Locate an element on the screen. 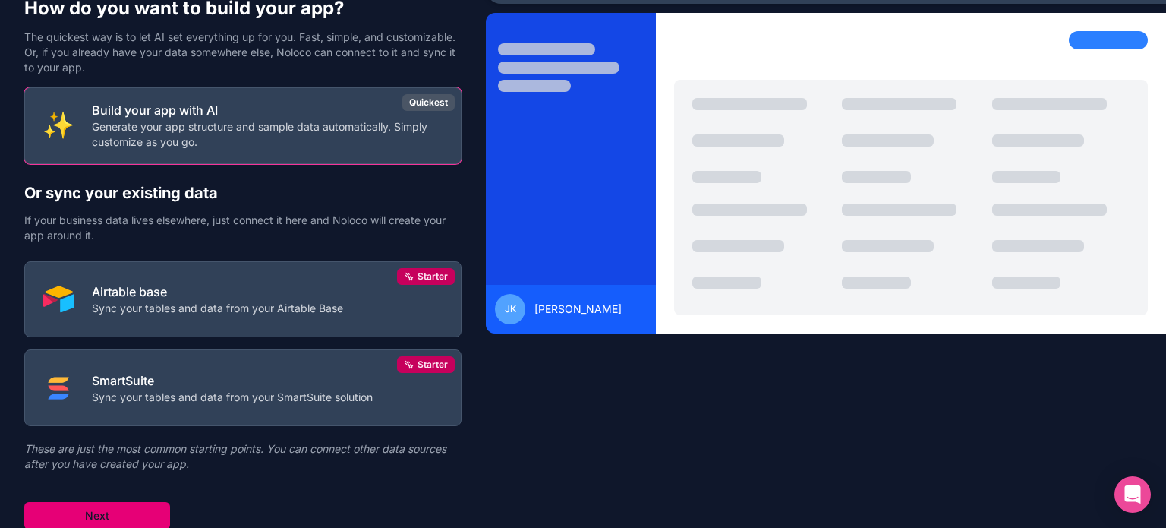  img: INTERNAL_WITH_AI is located at coordinates (58, 125).